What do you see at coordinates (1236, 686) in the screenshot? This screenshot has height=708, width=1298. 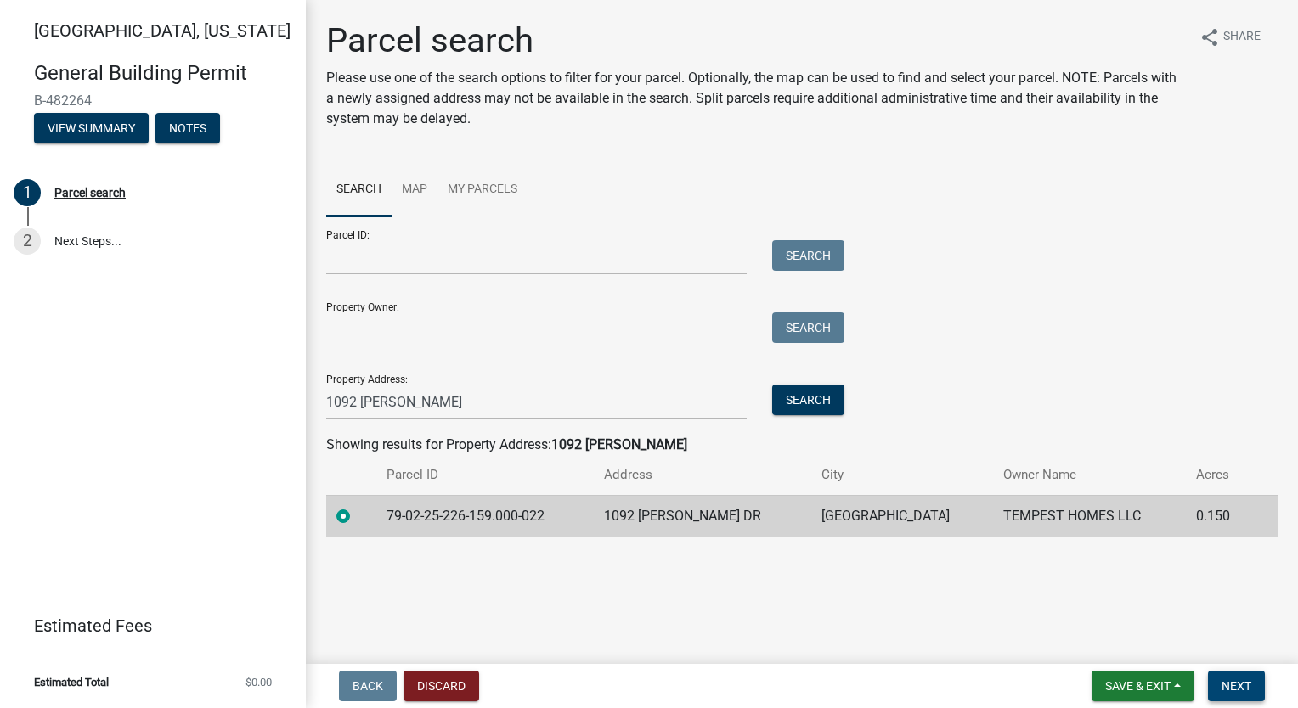 I see `button: Next` at bounding box center [1236, 686].